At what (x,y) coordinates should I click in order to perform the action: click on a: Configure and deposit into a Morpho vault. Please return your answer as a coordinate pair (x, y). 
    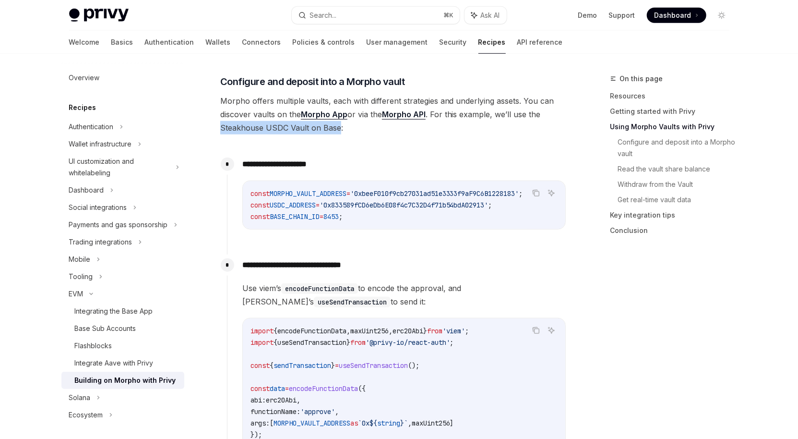
    Looking at the image, I should click on (678, 148).